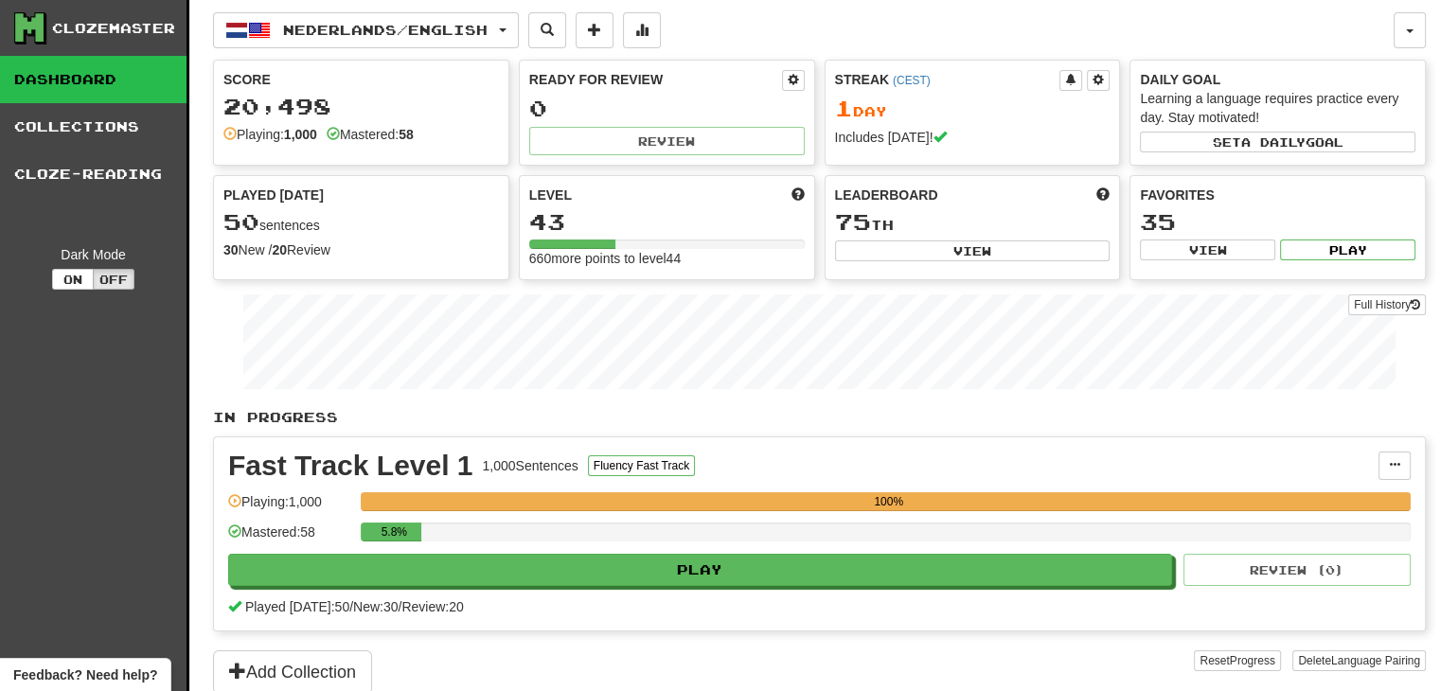 Image resolution: width=1440 pixels, height=691 pixels. What do you see at coordinates (642, 30) in the screenshot?
I see `button: More stats` at bounding box center [642, 30].